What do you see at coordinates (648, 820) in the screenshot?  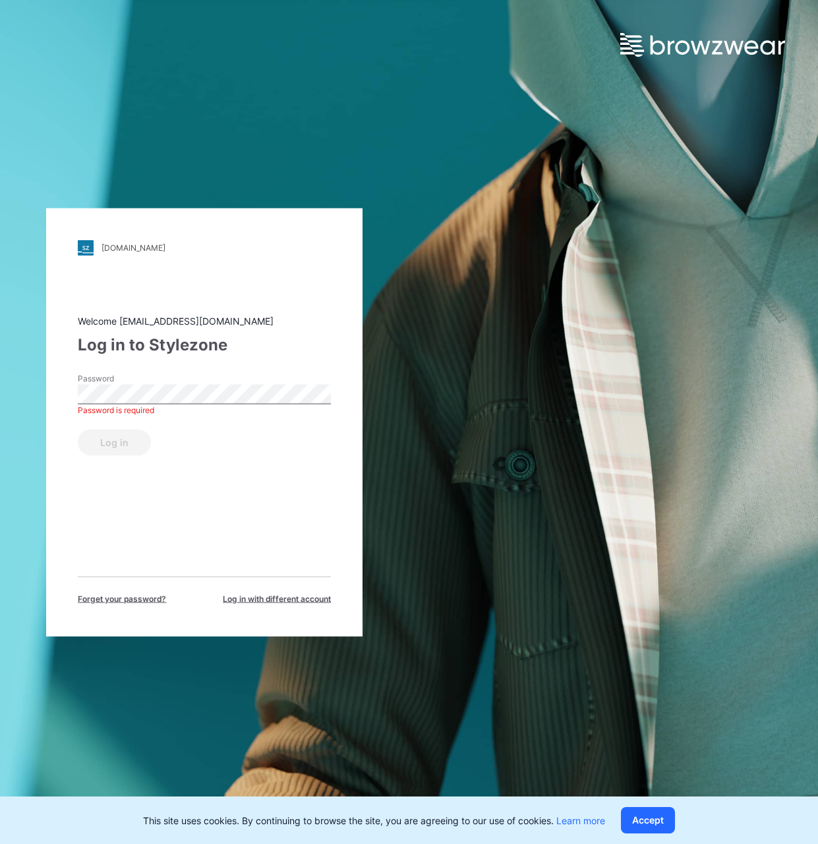 I see `button: Accept` at bounding box center [648, 820].